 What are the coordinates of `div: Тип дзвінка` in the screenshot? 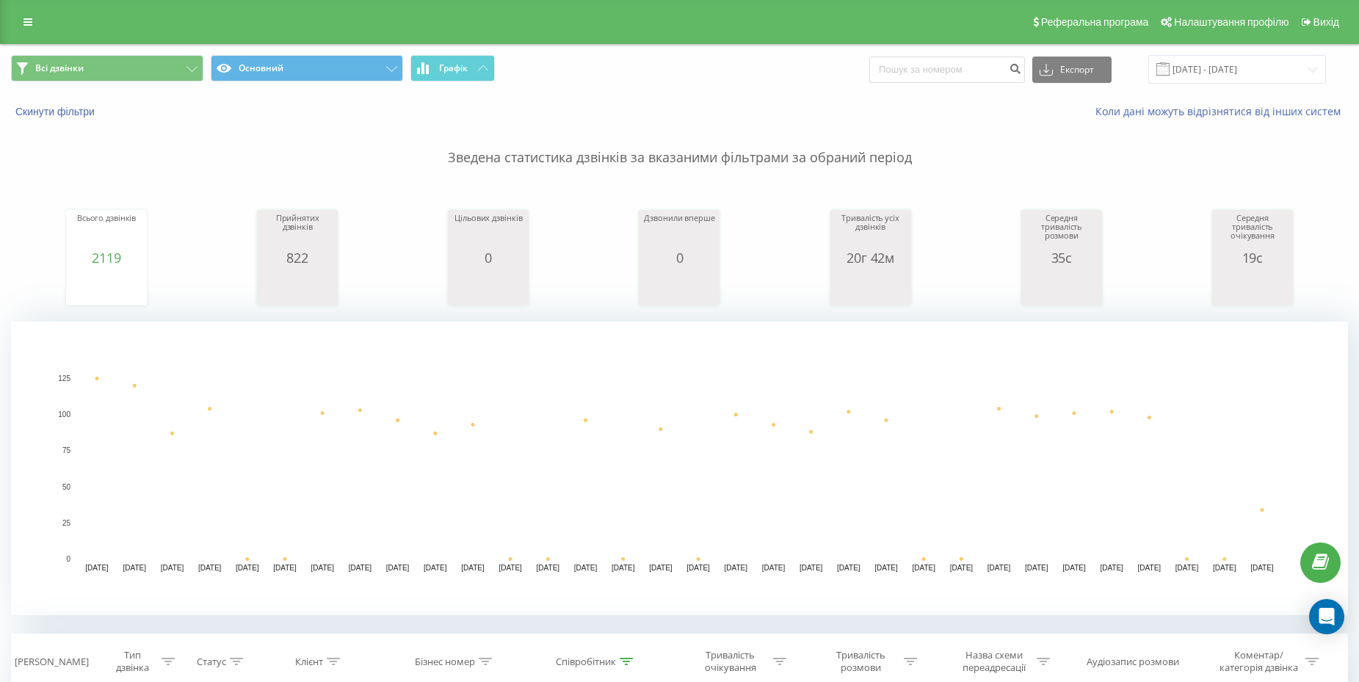 It's located at (133, 661).